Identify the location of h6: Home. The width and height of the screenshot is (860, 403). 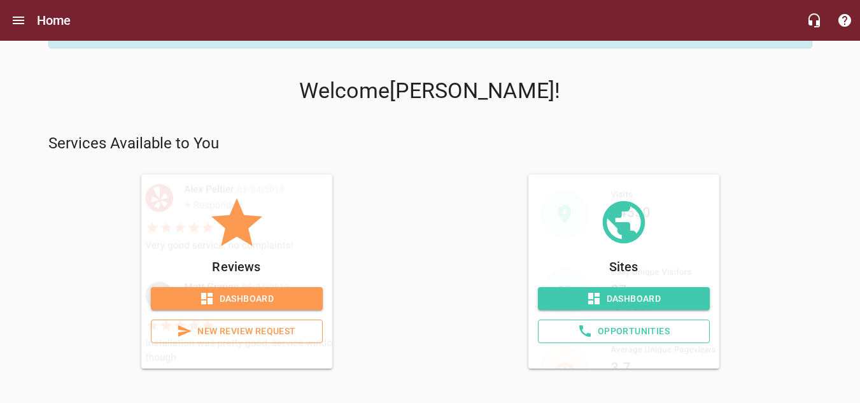
(54, 20).